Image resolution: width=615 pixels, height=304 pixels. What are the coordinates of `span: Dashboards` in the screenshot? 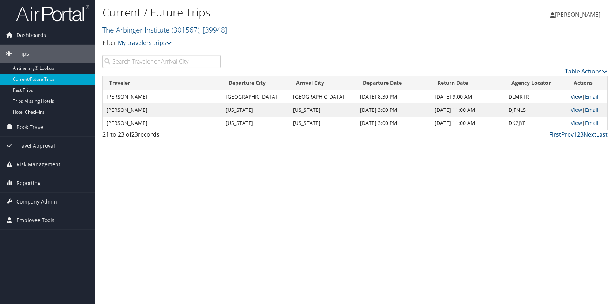 It's located at (31, 35).